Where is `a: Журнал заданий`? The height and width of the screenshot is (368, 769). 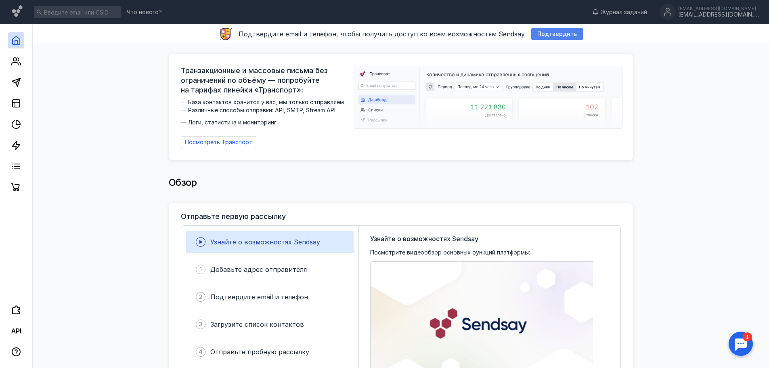 a: Журнал заданий is located at coordinates (620, 12).